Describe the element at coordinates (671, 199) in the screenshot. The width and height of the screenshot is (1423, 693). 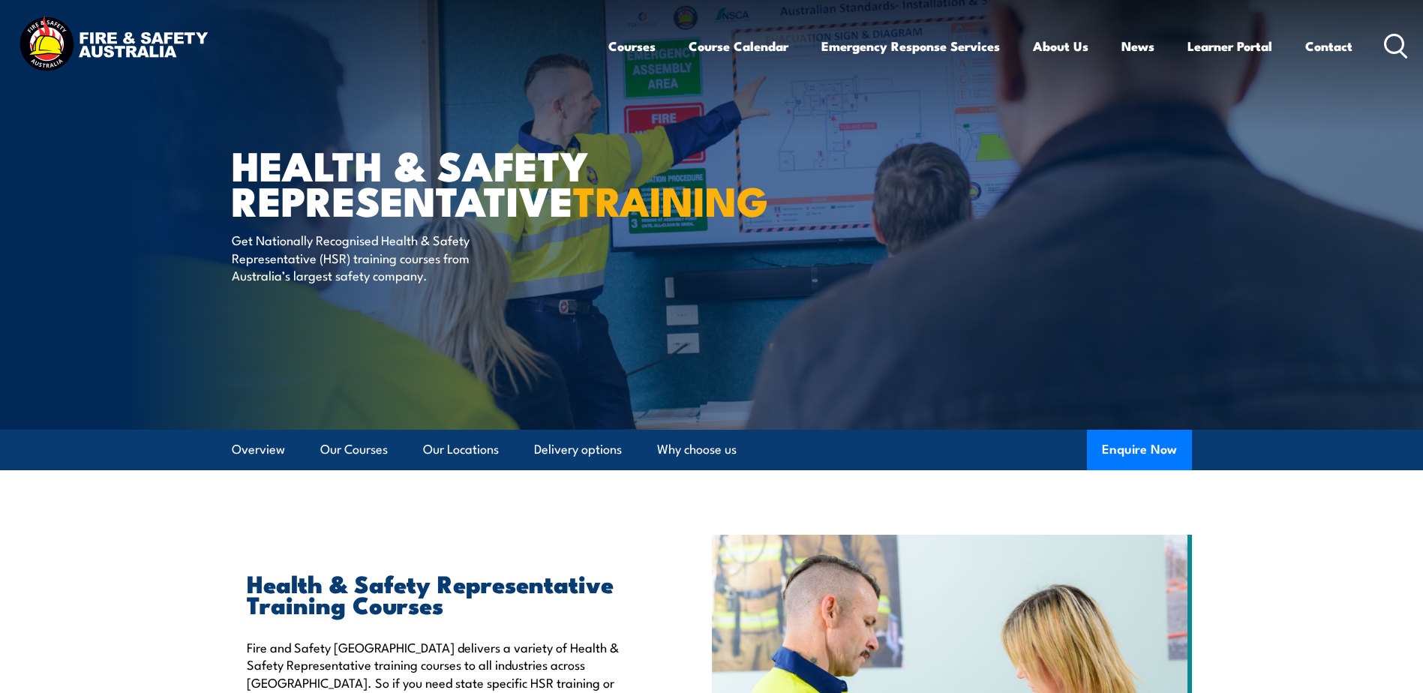
I see `strong: TRAINING` at that location.